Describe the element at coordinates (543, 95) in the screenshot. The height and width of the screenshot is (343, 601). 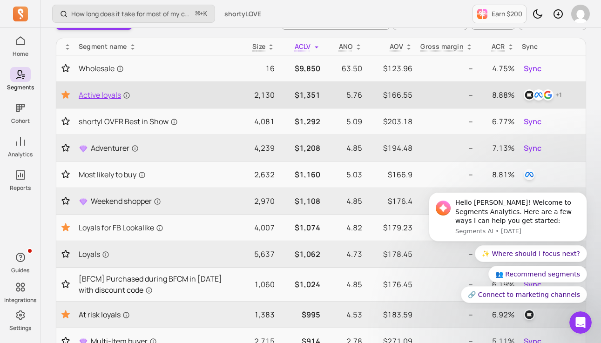
I see `button: klaviyofacebookgoogle+1` at that location.